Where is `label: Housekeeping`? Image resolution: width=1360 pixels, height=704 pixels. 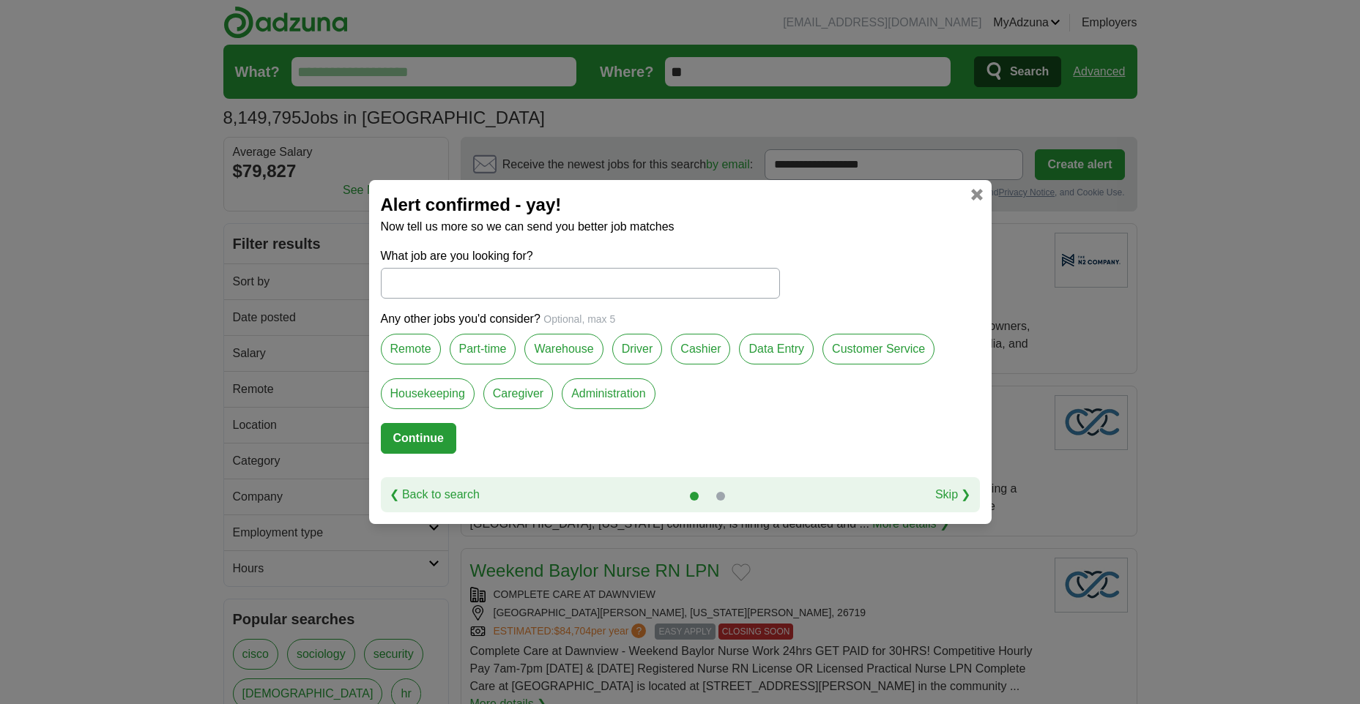 label: Housekeeping is located at coordinates (428, 394).